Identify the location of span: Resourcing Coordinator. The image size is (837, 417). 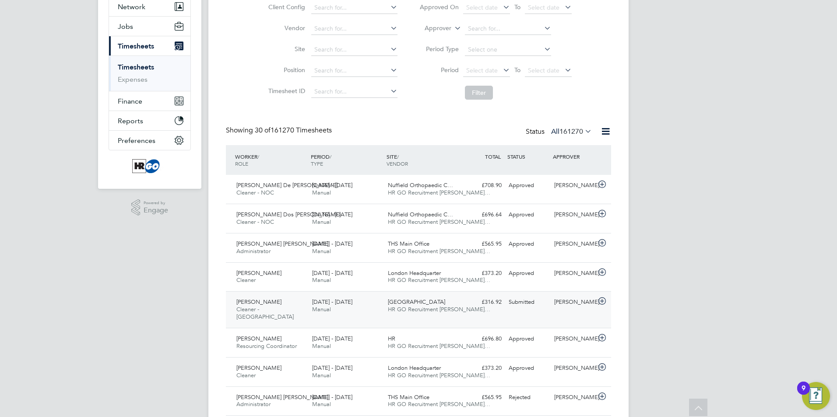
(266, 346).